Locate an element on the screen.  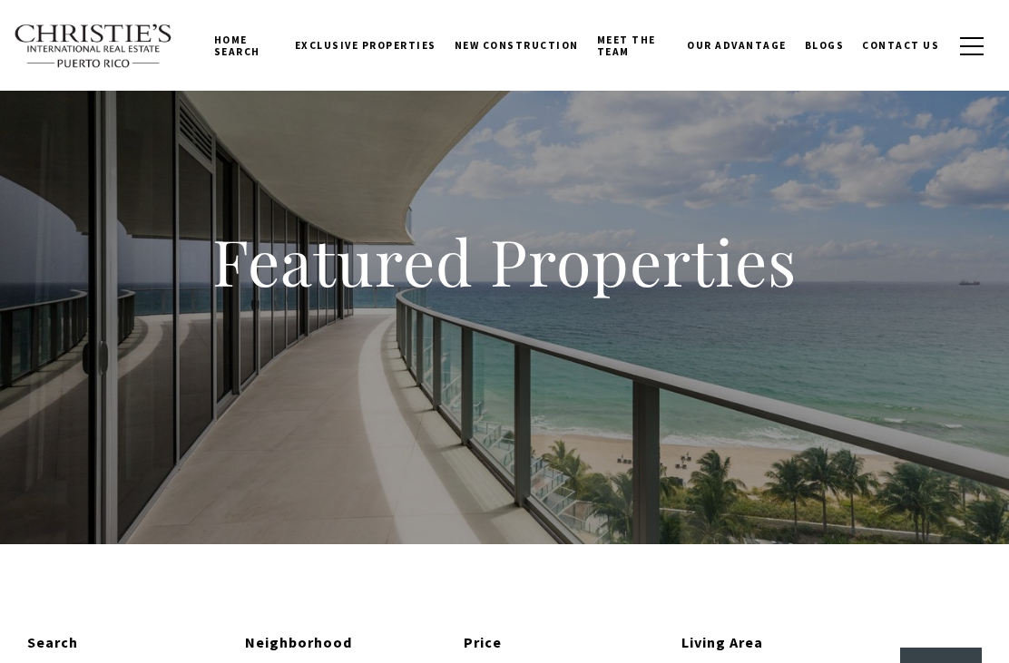
div: Search is located at coordinates (129, 643).